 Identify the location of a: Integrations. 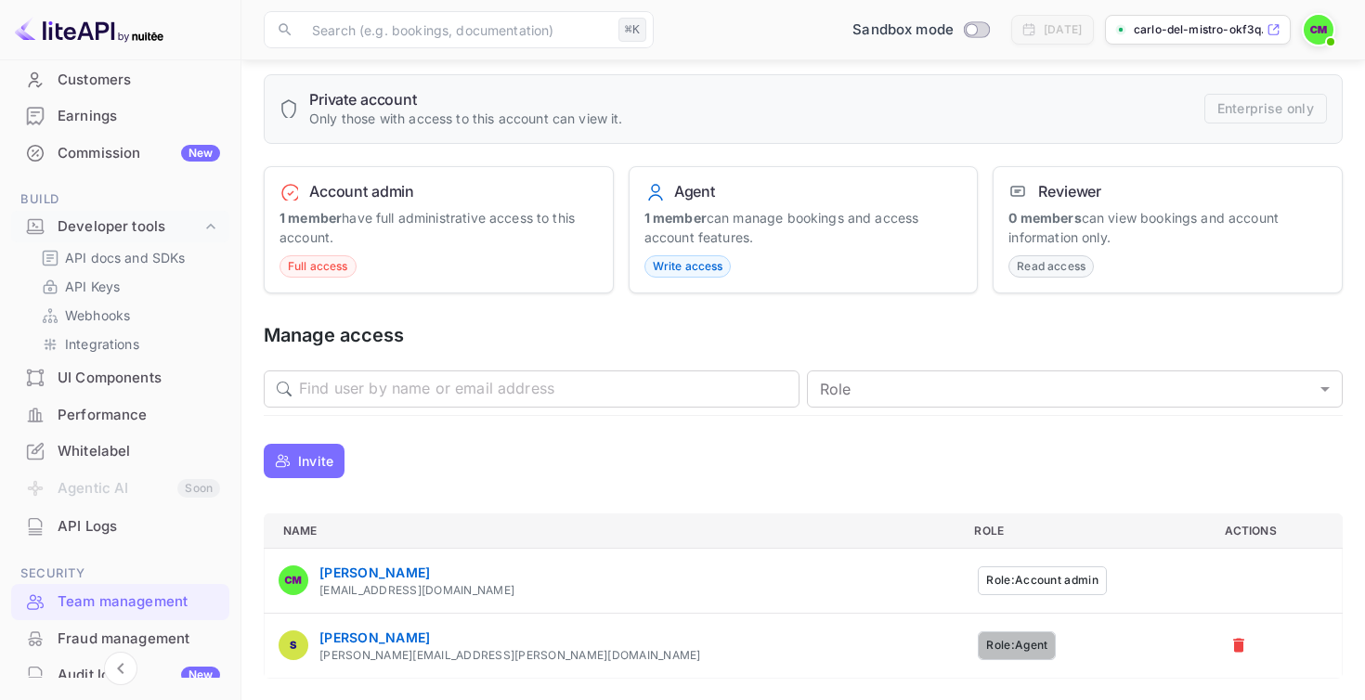
(127, 343).